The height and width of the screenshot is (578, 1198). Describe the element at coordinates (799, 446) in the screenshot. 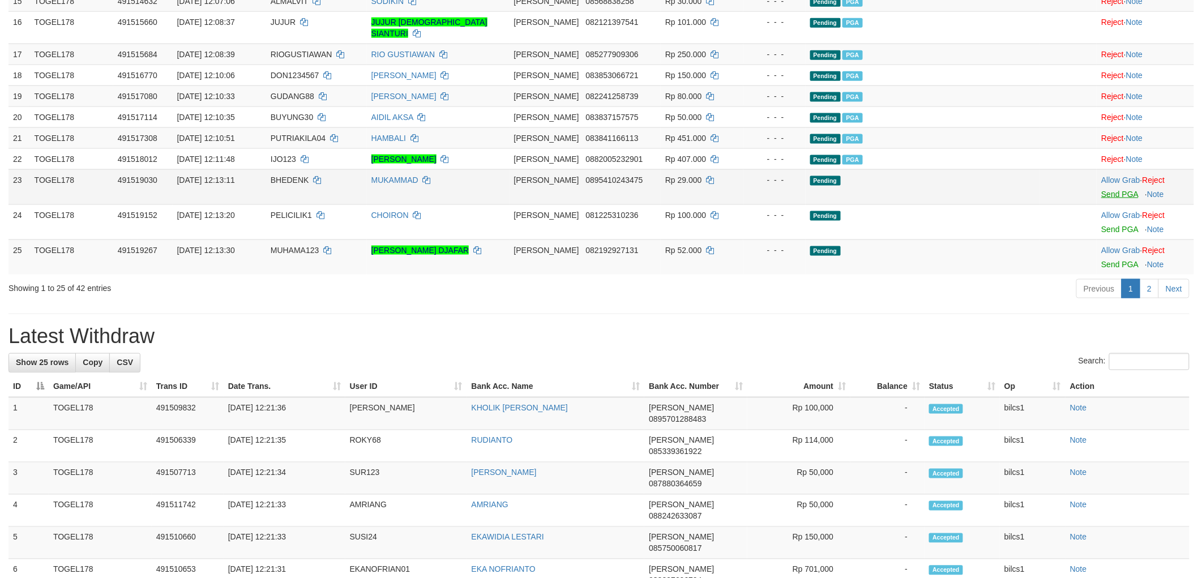

I see `td: Rp 114,000` at that location.